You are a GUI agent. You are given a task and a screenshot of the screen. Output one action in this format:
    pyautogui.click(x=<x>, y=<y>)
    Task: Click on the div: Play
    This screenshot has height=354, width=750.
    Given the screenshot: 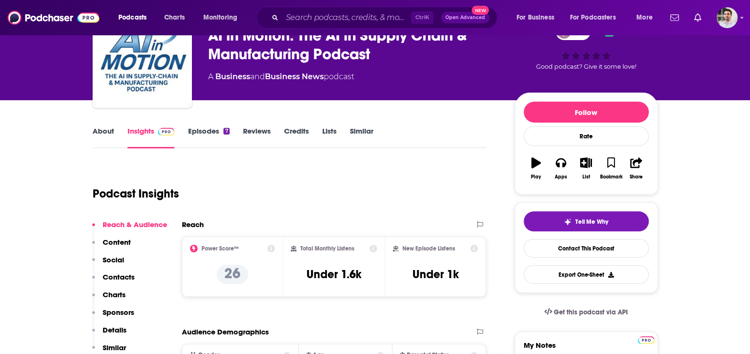 What is the action you would take?
    pyautogui.click(x=536, y=177)
    